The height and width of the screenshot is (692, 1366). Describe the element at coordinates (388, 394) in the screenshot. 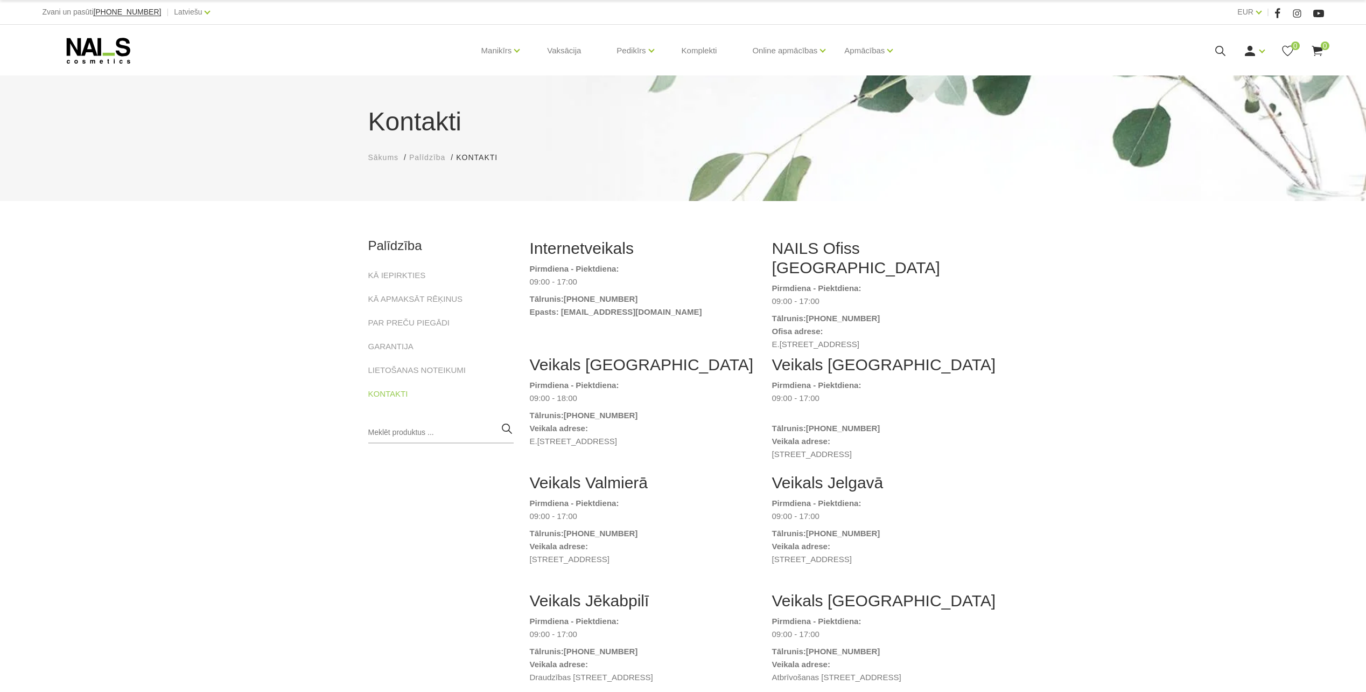

I see `a: KONTAKTI` at that location.